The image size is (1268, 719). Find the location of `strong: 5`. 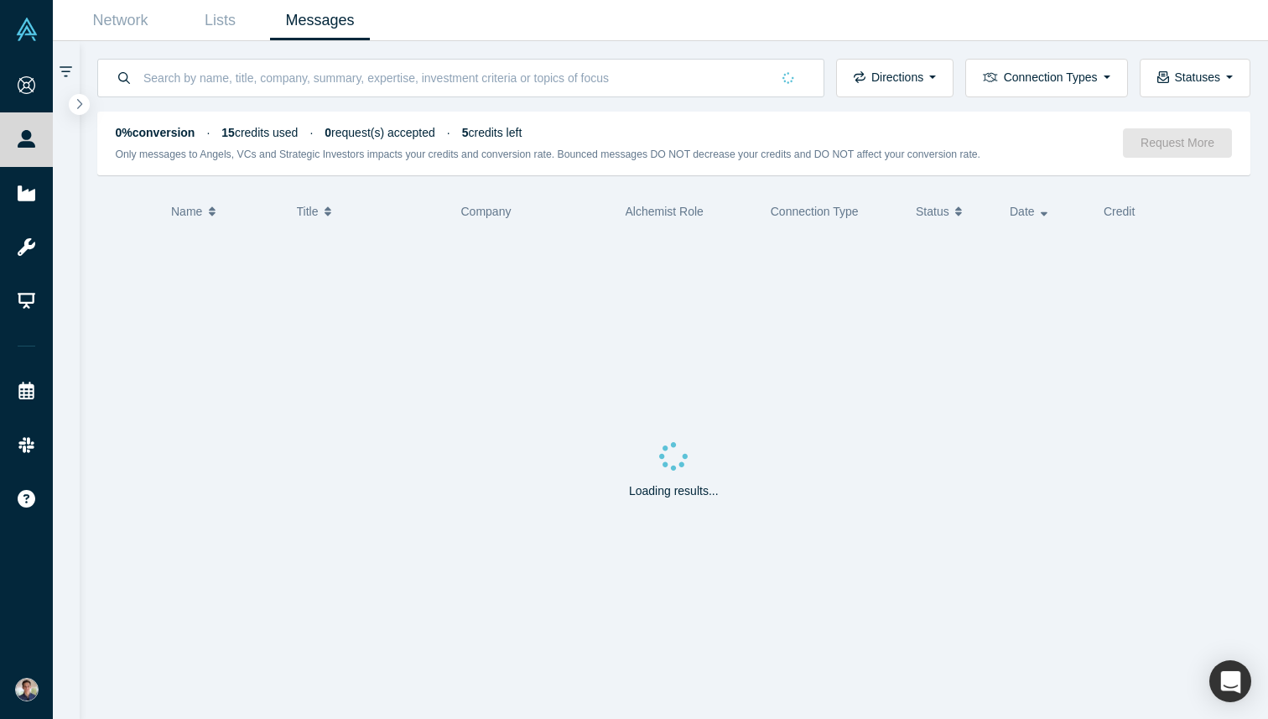

strong: 5 is located at coordinates (465, 132).